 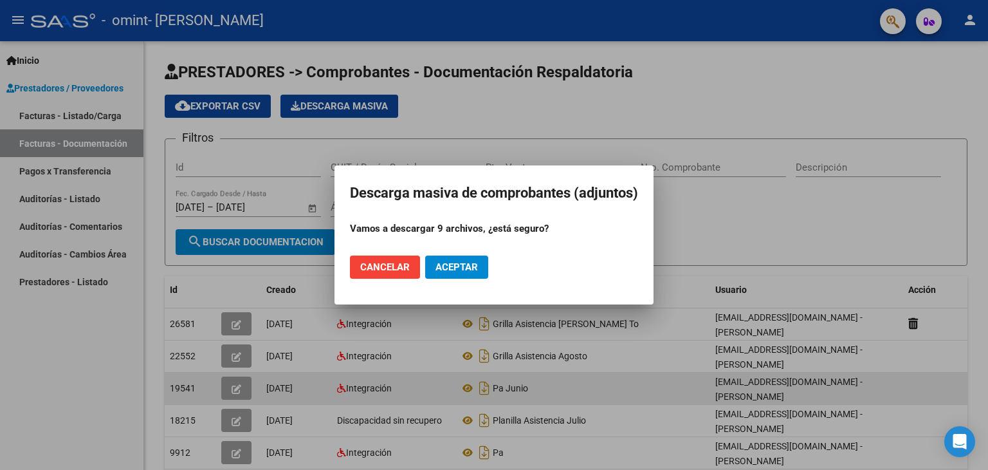 I want to click on span: Cancelar, so click(x=385, y=267).